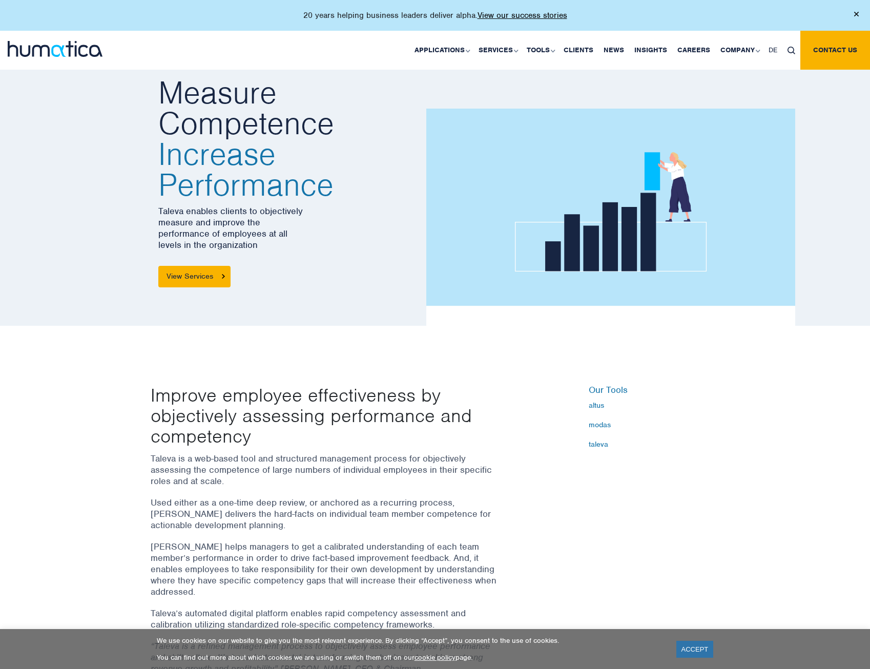  I want to click on a: Applications, so click(441, 50).